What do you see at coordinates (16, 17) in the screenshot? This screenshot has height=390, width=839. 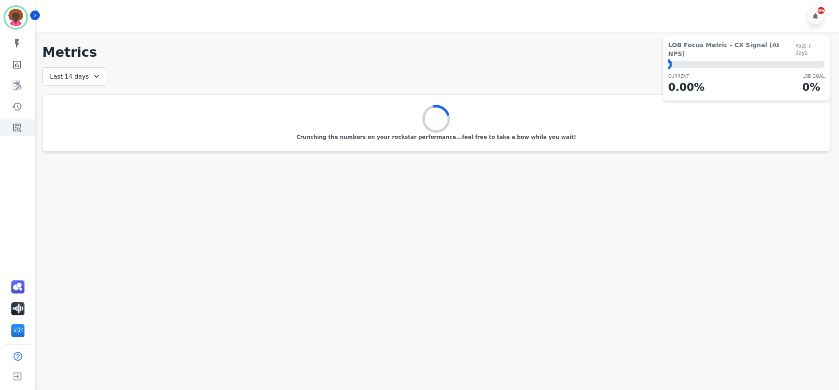 I see `img: Bordered avatar` at bounding box center [16, 17].